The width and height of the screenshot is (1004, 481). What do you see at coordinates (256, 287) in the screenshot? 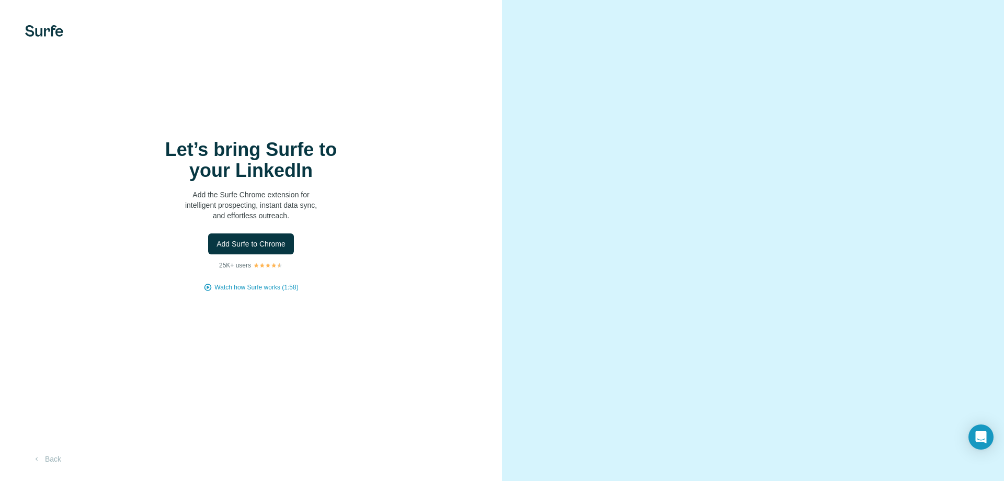
I see `span: Watch how Surfe works (1:58)` at bounding box center [256, 287].